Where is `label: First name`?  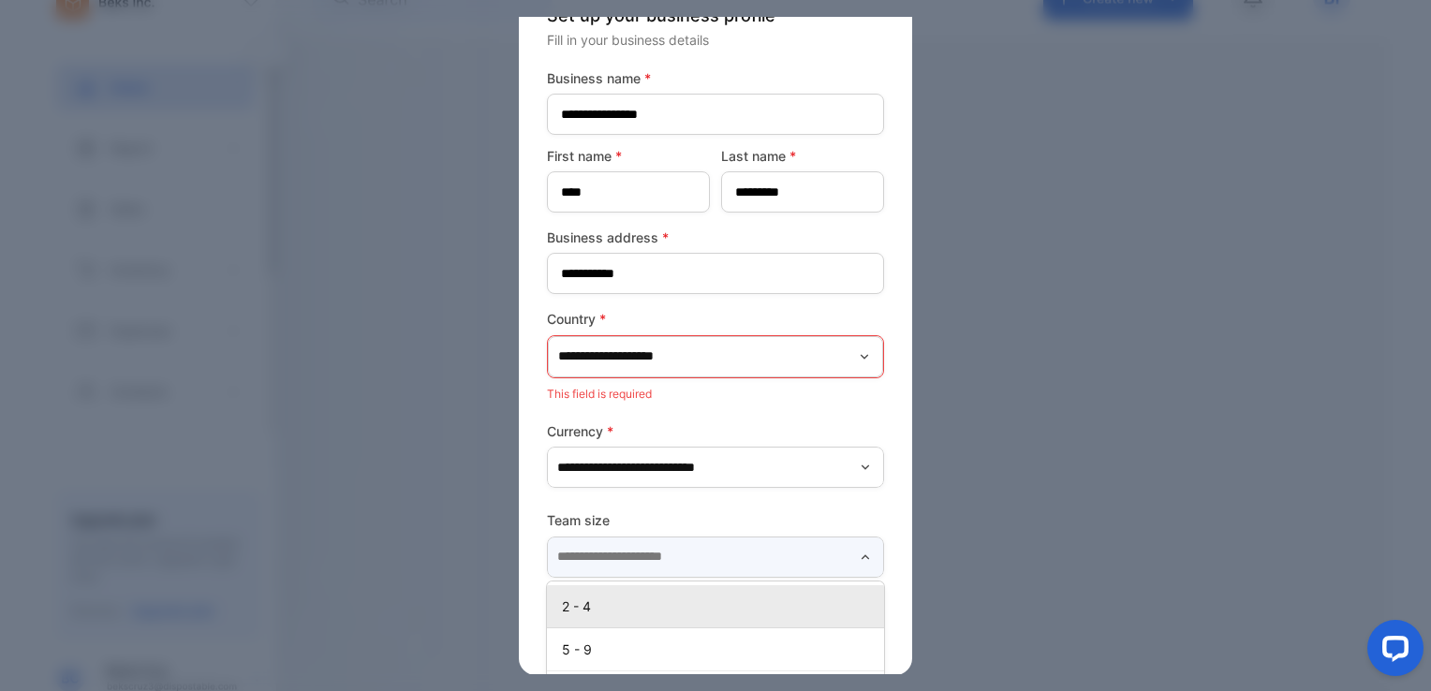 label: First name is located at coordinates (628, 155).